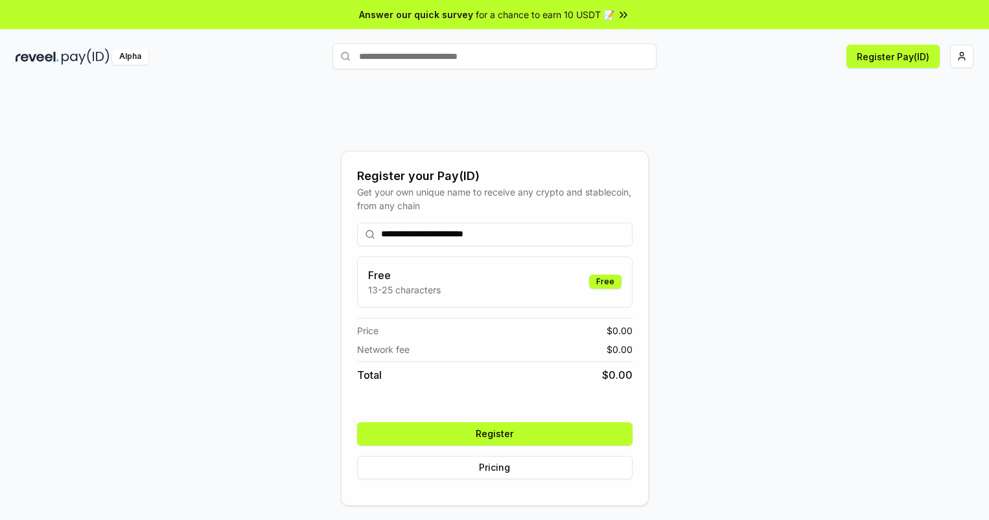 Image resolution: width=989 pixels, height=520 pixels. Describe the element at coordinates (545, 14) in the screenshot. I see `span: for a chance to earn 10 USDT 📝` at that location.